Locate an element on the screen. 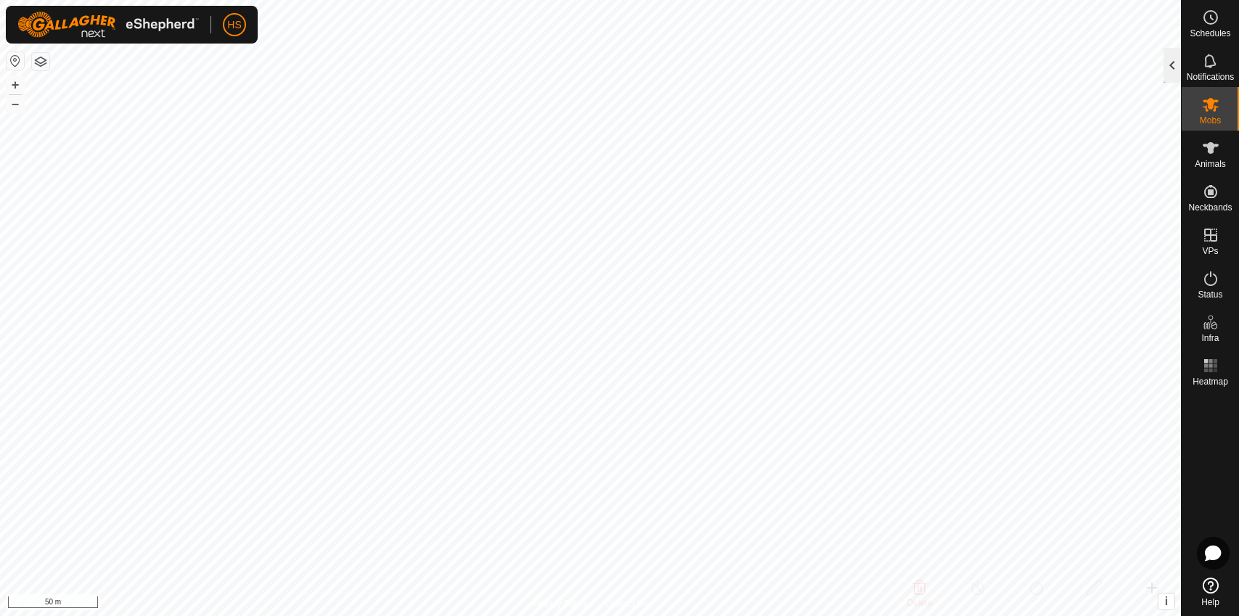  span: Help is located at coordinates (1210, 602).